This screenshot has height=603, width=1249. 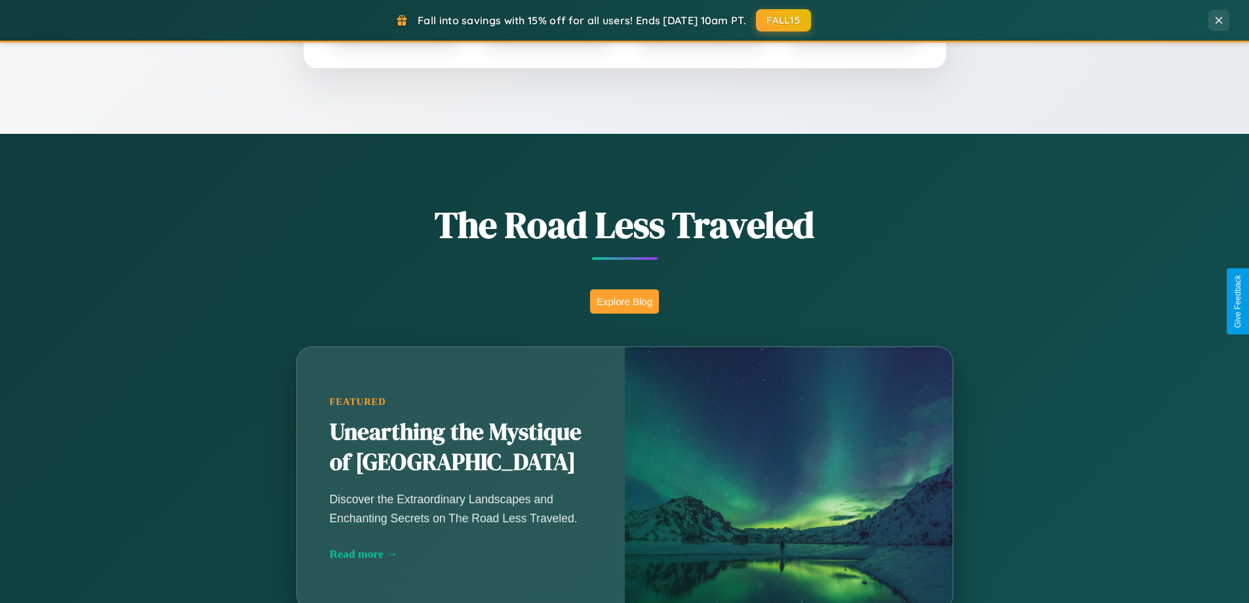 I want to click on div: Read more →, so click(x=461, y=553).